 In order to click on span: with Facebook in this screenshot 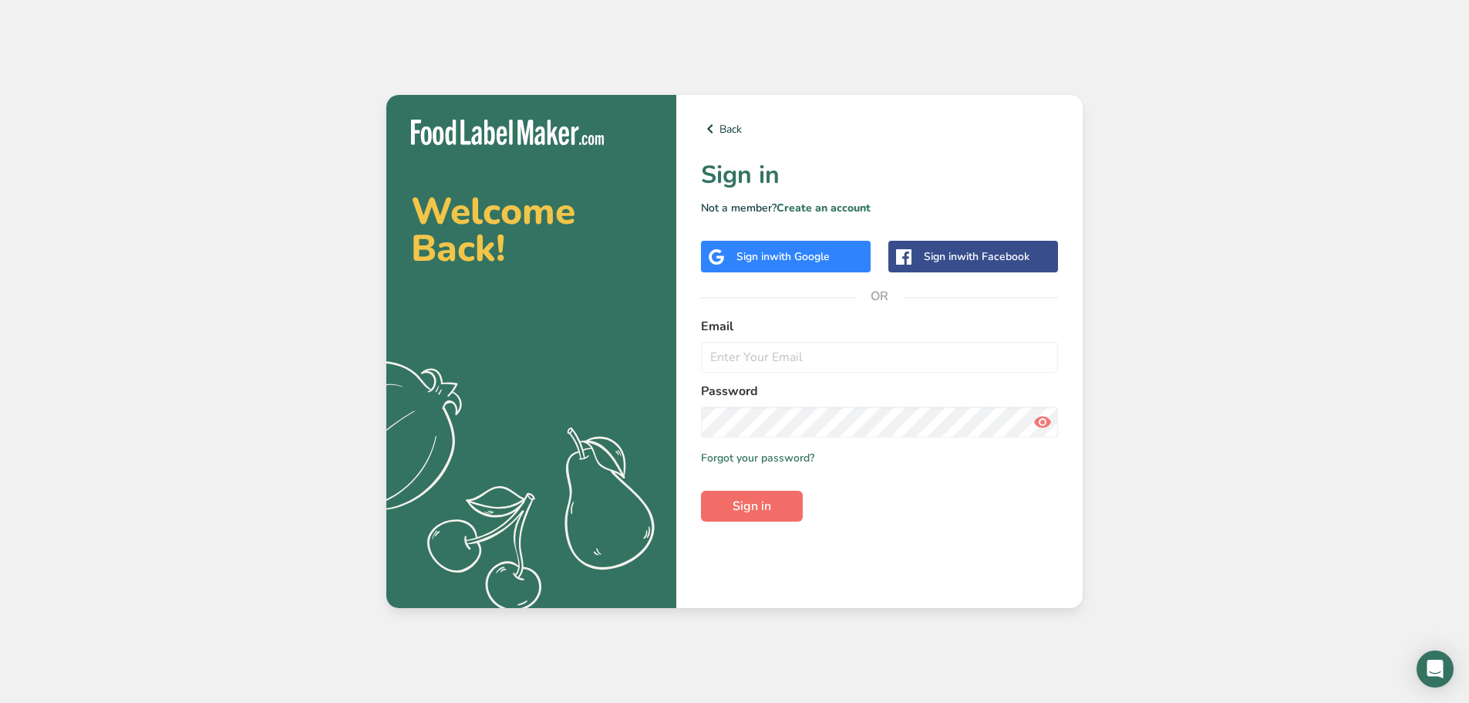, I will do `click(993, 256)`.